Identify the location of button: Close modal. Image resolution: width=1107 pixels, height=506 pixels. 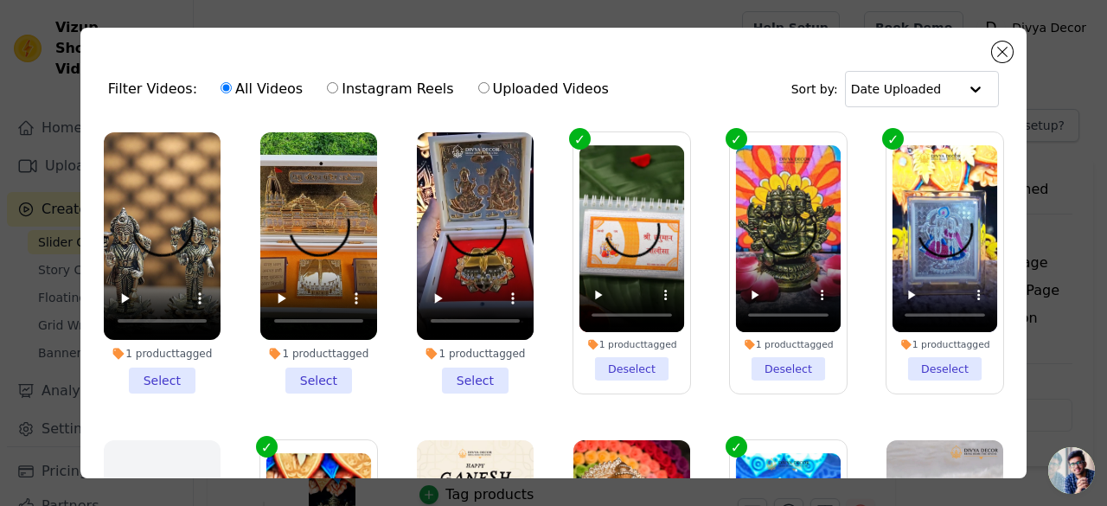
(1003, 52).